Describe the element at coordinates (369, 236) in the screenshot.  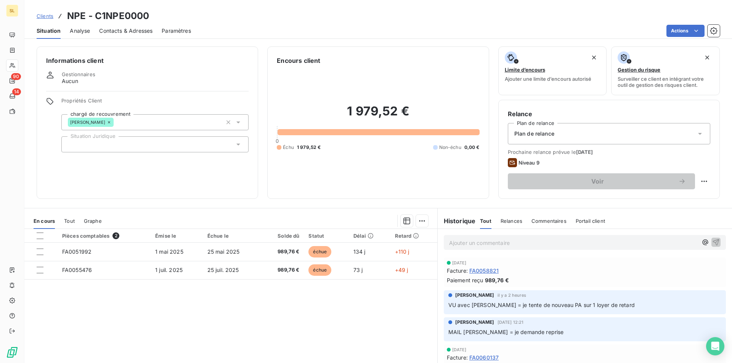
I see `div: Délai` at that location.